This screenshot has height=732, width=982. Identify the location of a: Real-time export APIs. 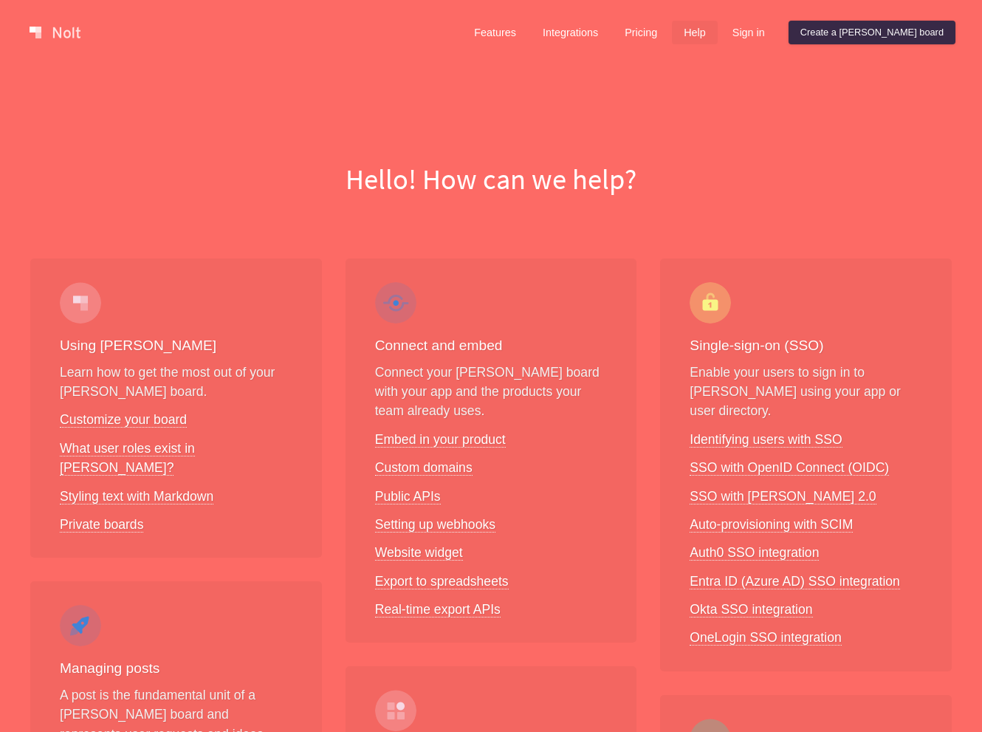
(438, 609).